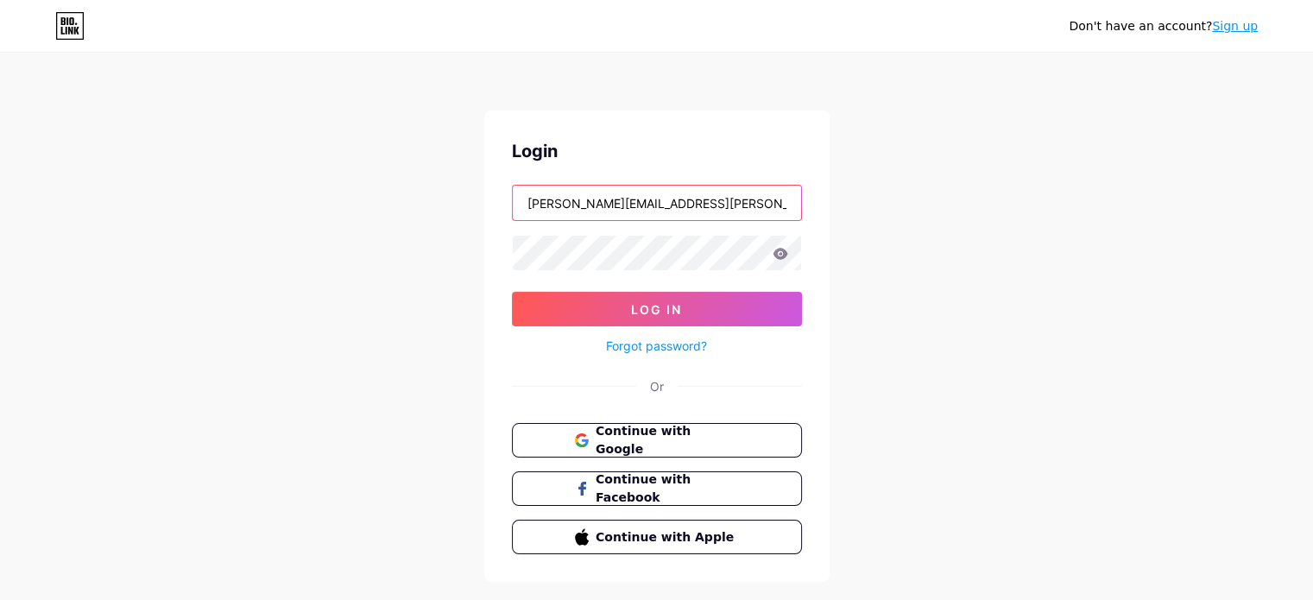 The width and height of the screenshot is (1313, 600). Describe the element at coordinates (657, 537) in the screenshot. I see `button: Continue with Apple` at that location.